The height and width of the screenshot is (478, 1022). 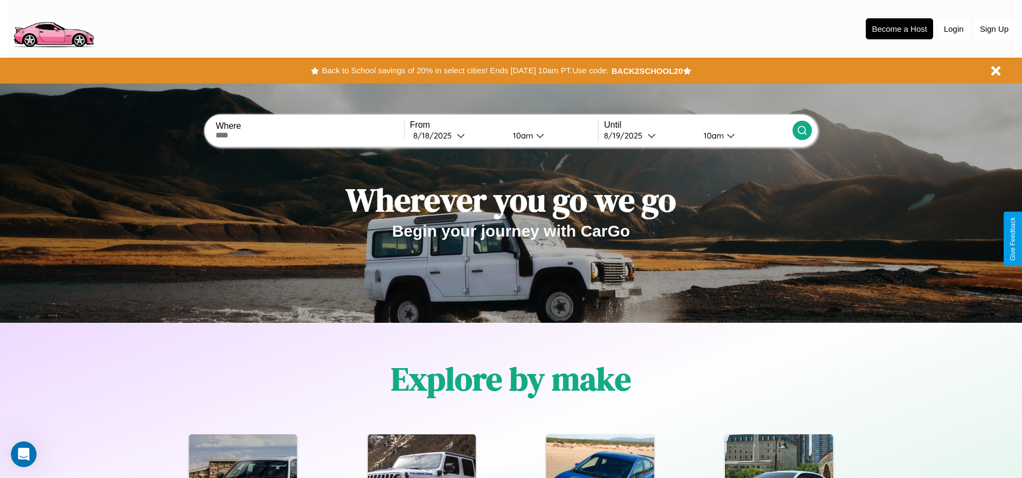 I want to click on label: Until, so click(x=698, y=125).